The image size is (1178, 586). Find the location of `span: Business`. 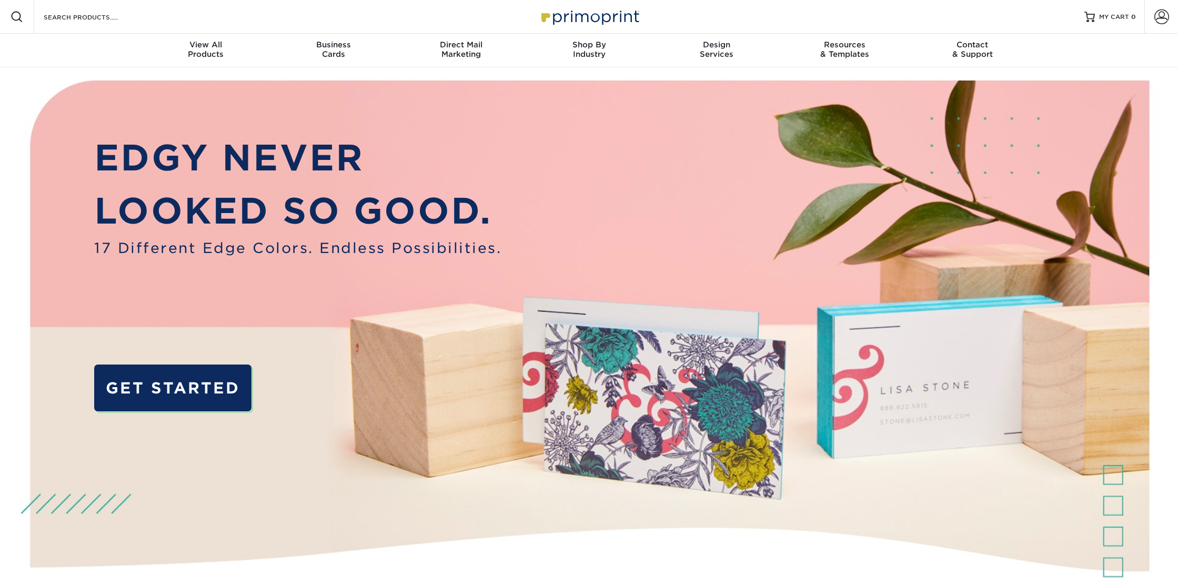

span: Business is located at coordinates (333, 45).